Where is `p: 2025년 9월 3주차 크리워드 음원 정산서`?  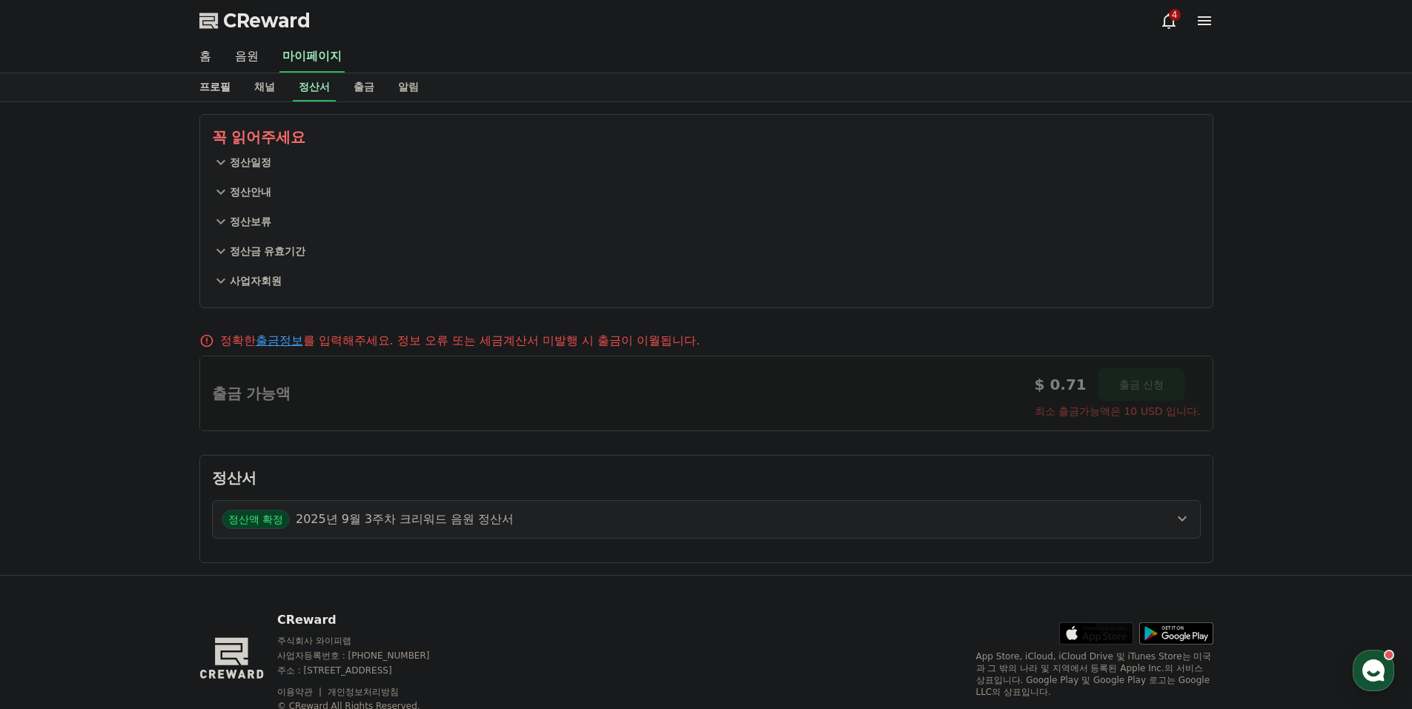
p: 2025년 9월 3주차 크리워드 음원 정산서 is located at coordinates (405, 520).